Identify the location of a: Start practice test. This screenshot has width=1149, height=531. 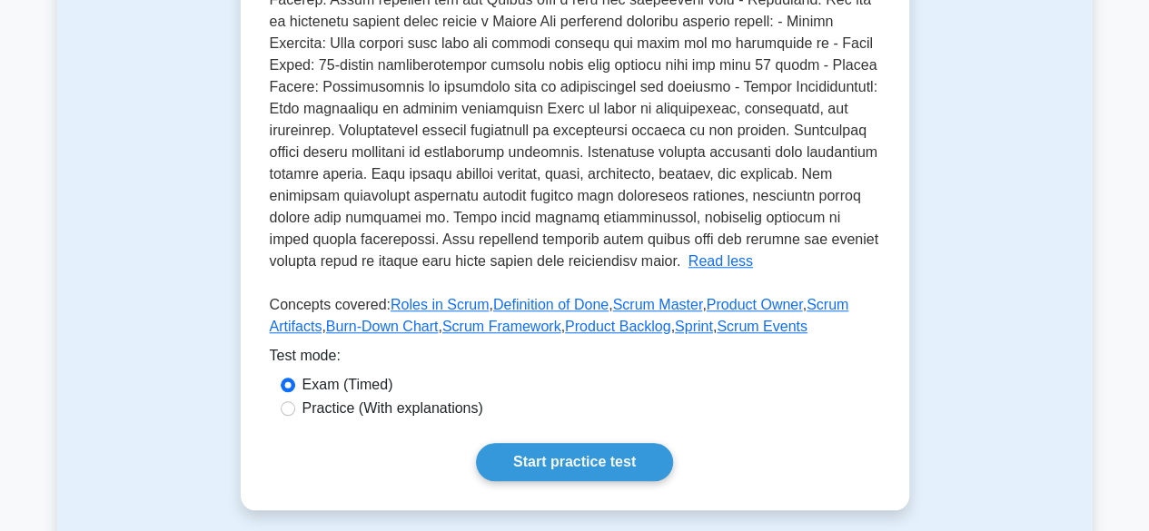
(574, 462).